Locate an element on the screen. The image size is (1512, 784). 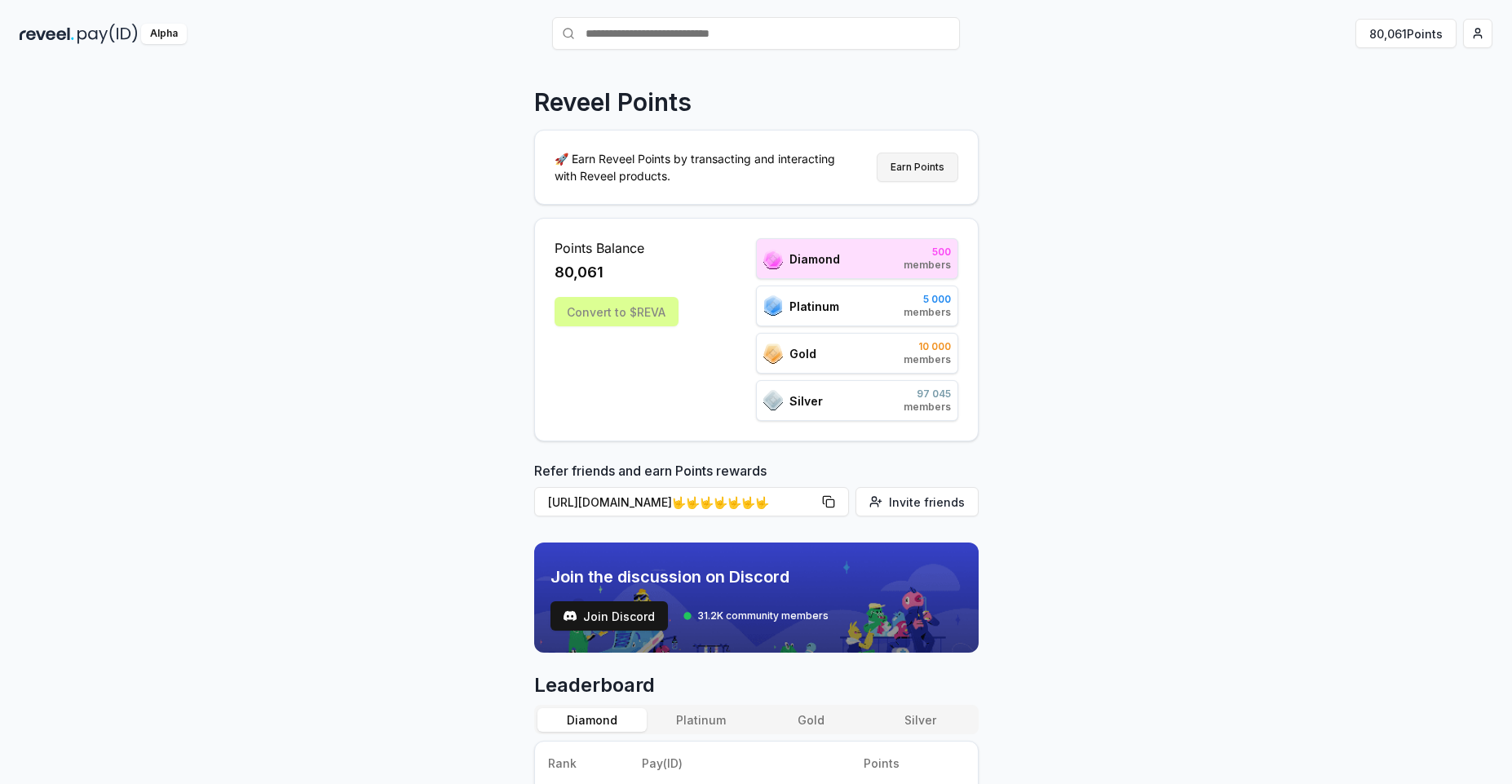
span: 10 000 is located at coordinates (927, 347).